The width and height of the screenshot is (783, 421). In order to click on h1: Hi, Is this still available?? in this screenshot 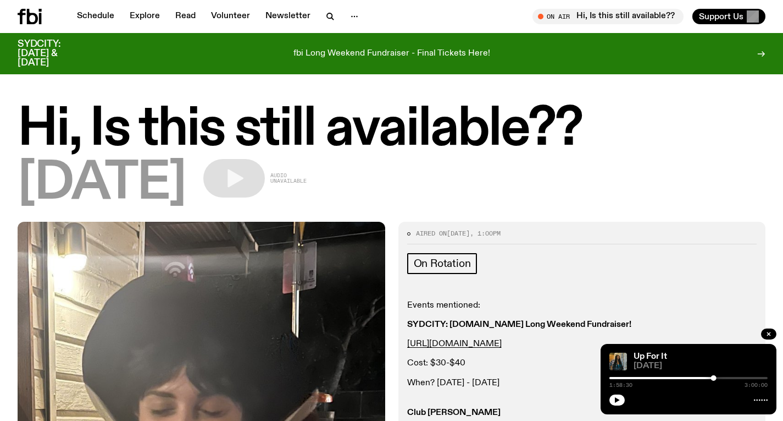, I will do `click(391, 130)`.